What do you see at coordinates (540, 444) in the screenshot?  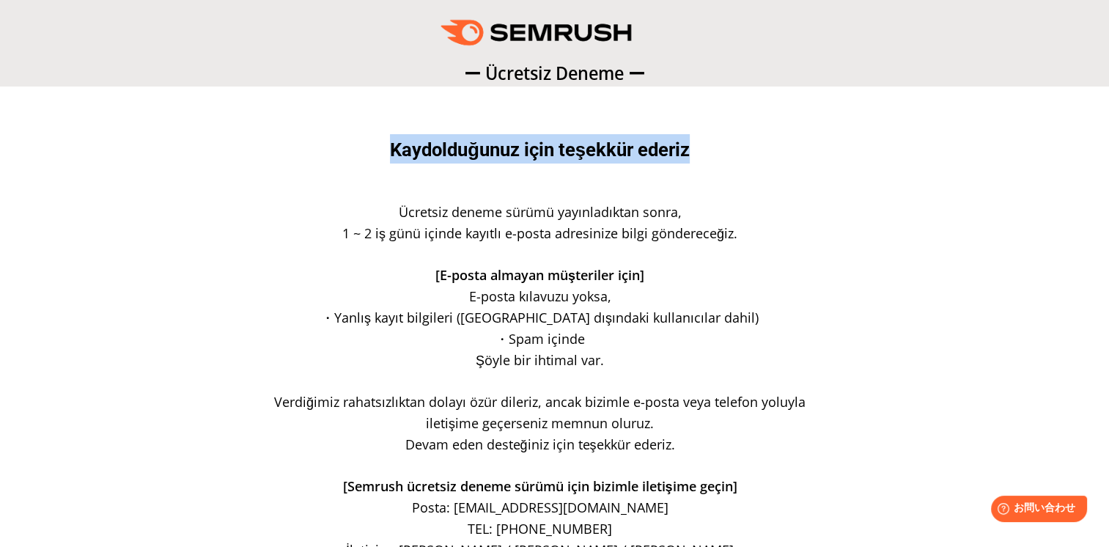 I see `span: Devam eden desteğiniz için teşekkür ederiz.` at bounding box center [540, 444].